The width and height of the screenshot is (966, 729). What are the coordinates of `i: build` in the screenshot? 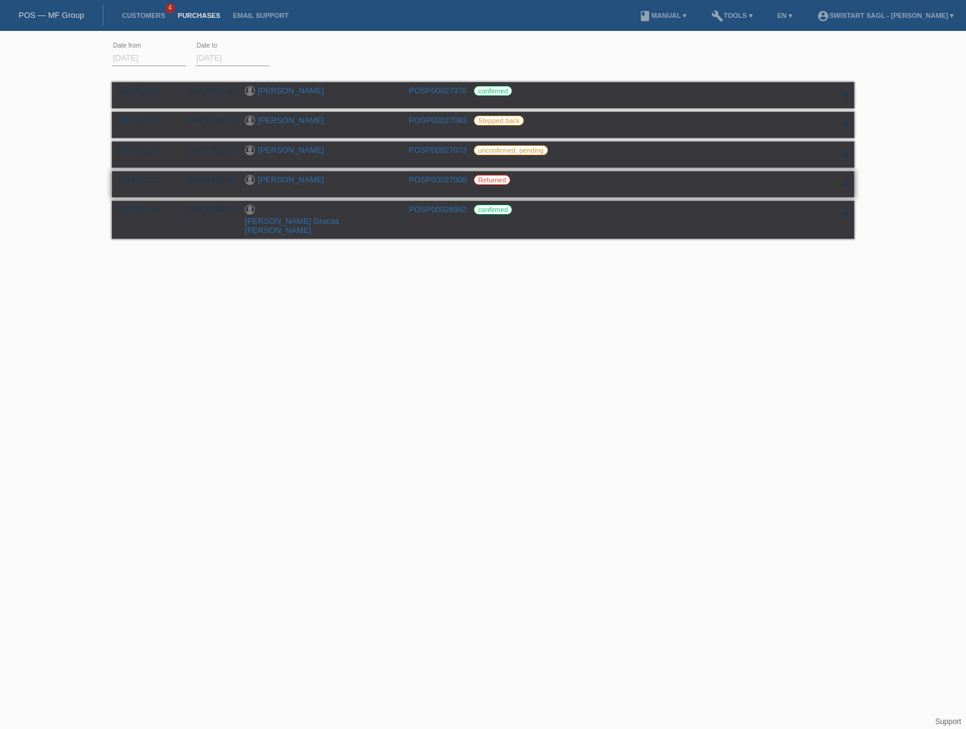 It's located at (718, 16).